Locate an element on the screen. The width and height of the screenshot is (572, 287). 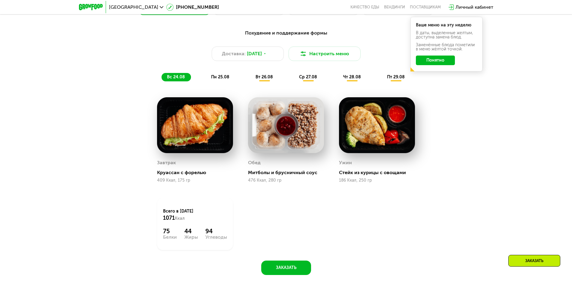
button: Заказать is located at coordinates (286, 268).